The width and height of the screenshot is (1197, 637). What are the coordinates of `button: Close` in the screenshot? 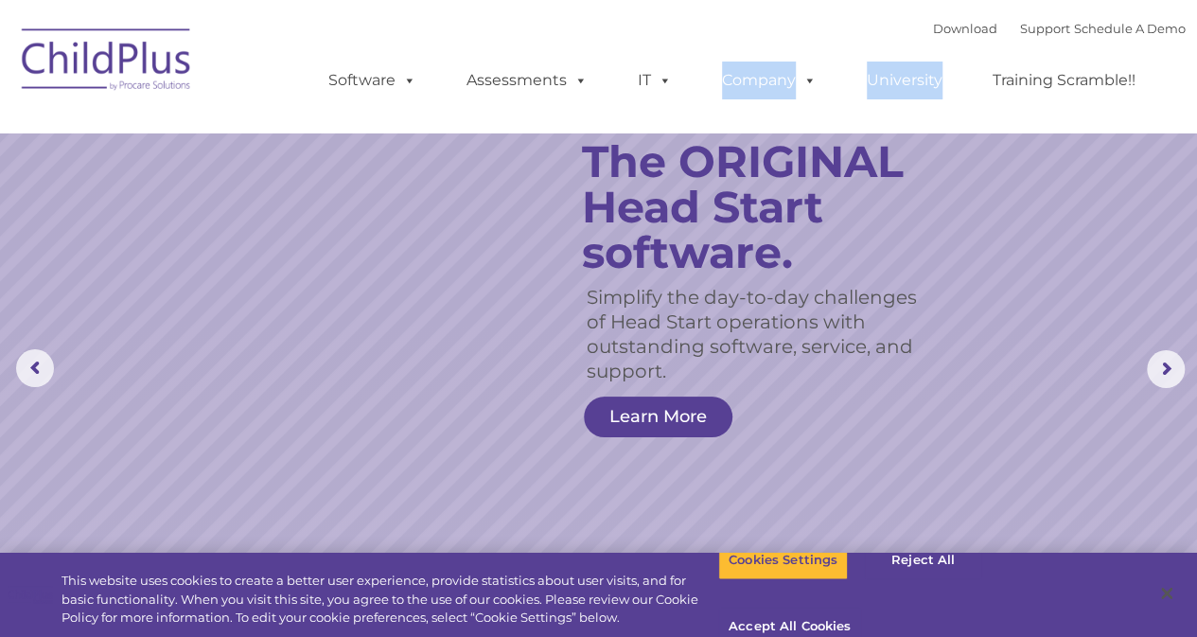 It's located at (1167, 594).